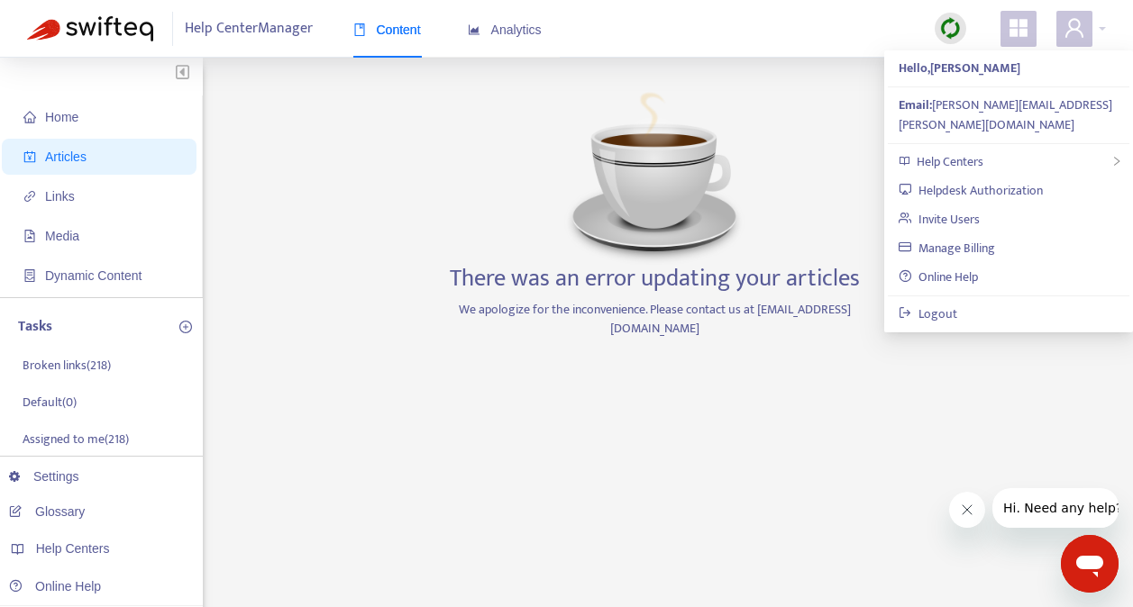 This screenshot has height=607, width=1133. I want to click on a: Glossary, so click(47, 512).